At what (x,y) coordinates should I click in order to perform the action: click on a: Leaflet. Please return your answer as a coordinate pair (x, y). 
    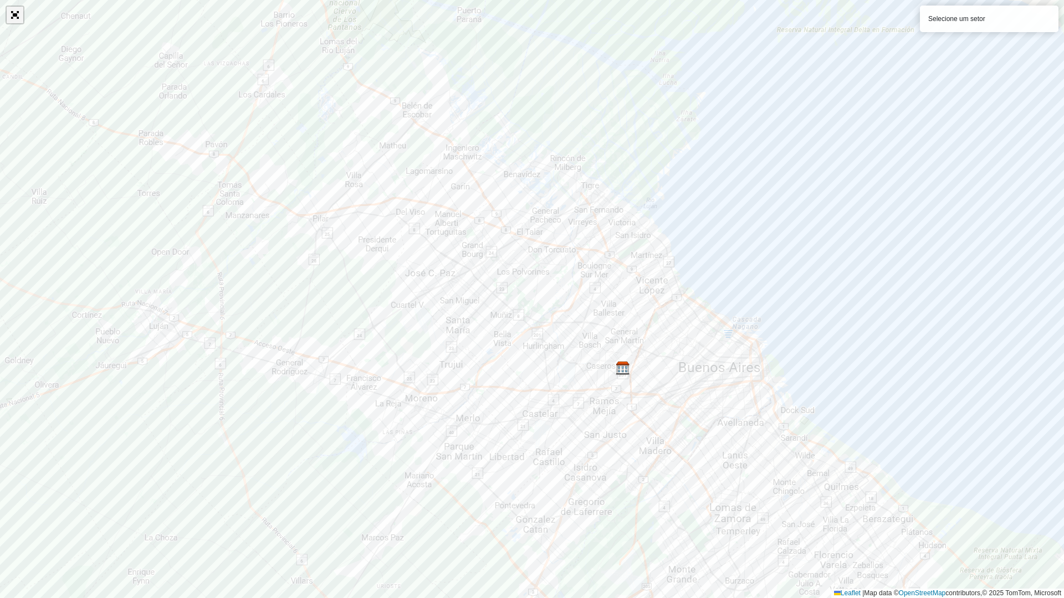
    Looking at the image, I should click on (847, 593).